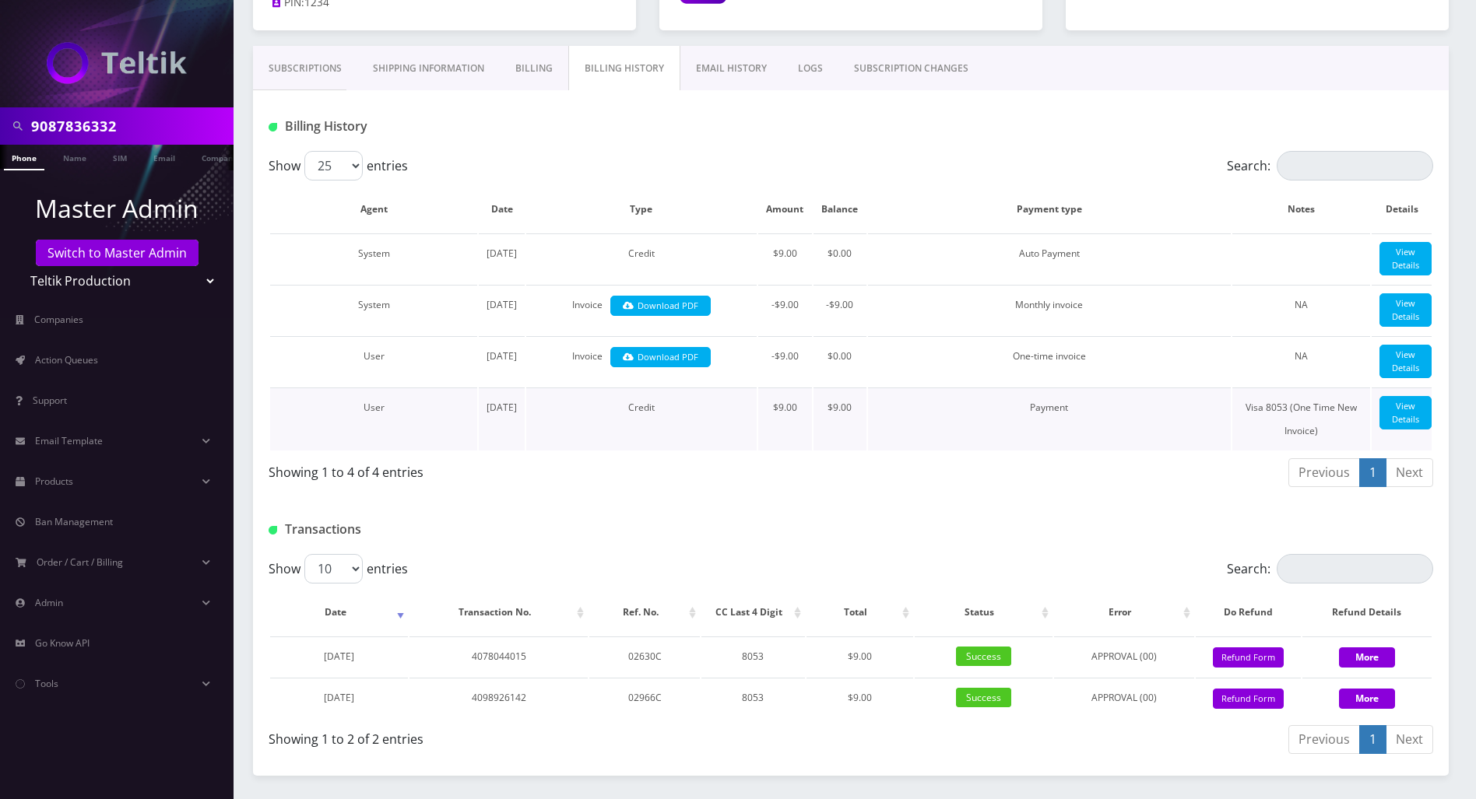 The height and width of the screenshot is (799, 1476). I want to click on td: 02966C, so click(645, 697).